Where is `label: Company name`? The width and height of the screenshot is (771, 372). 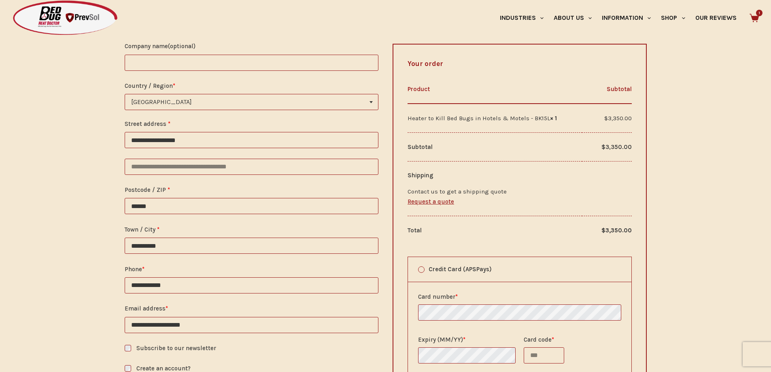 label: Company name is located at coordinates (252, 46).